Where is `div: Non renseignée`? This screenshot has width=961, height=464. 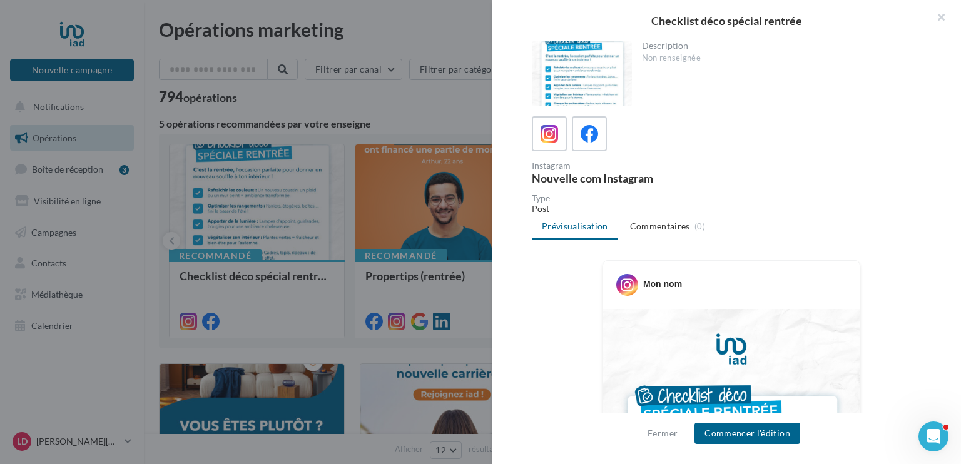
div: Non renseignée is located at coordinates (781, 58).